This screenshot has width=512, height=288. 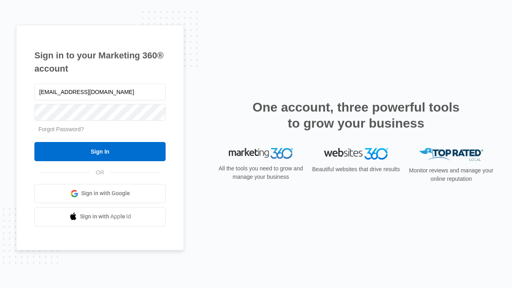 What do you see at coordinates (356, 169) in the screenshot?
I see `p: Beautiful websites that drive results` at bounding box center [356, 169].